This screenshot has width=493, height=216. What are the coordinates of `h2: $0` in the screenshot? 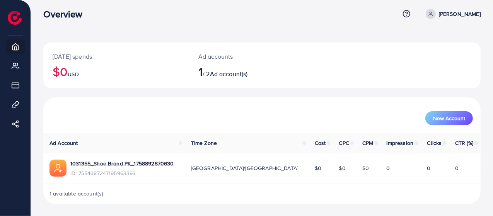 It's located at (116, 71).